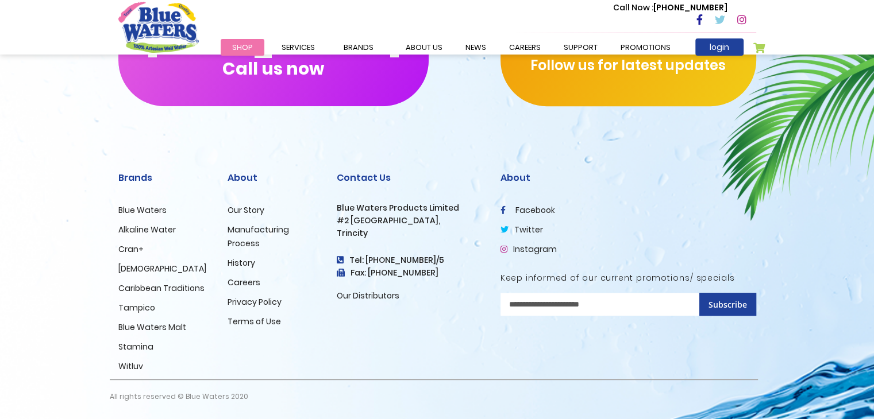 The image size is (874, 419). Describe the element at coordinates (159, 27) in the screenshot. I see `a: store logo` at that location.